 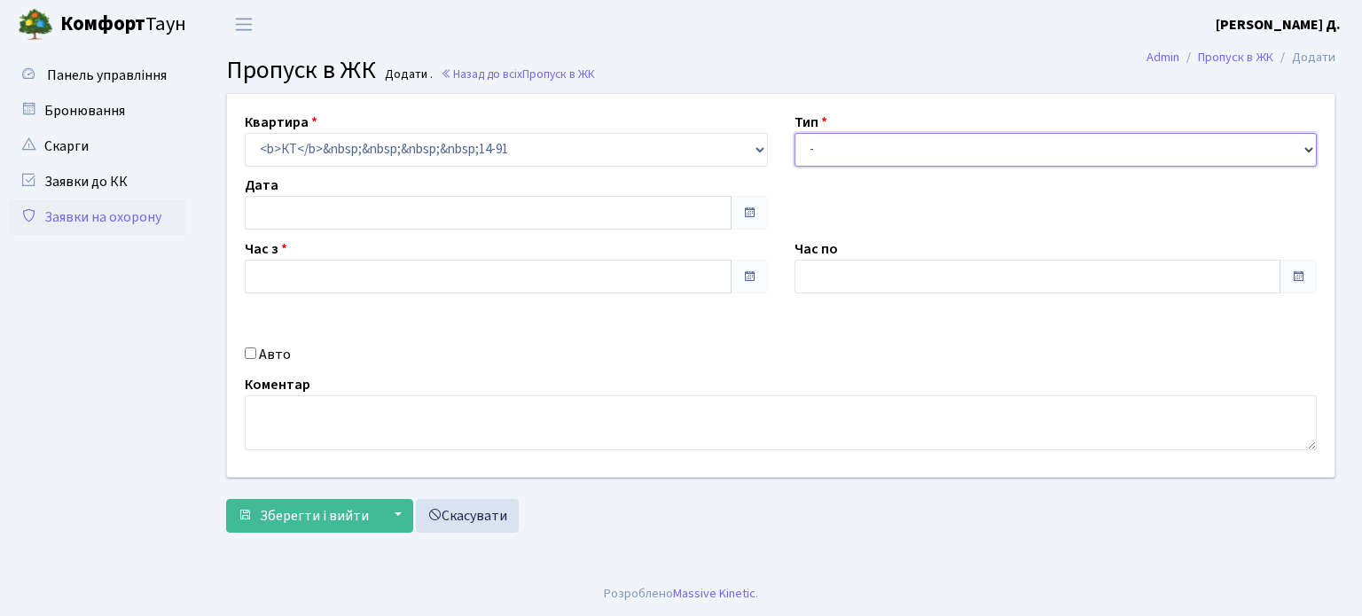 What do you see at coordinates (714, 593) in the screenshot?
I see `a: Massive Kinetic` at bounding box center [714, 593].